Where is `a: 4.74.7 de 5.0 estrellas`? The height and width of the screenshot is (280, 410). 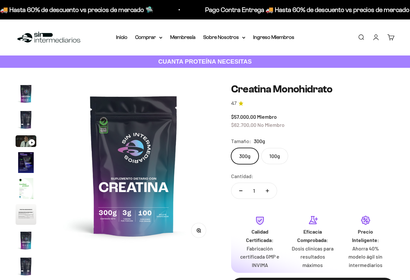
a: 4.74.7 de 5.0 estrellas is located at coordinates (313, 103).